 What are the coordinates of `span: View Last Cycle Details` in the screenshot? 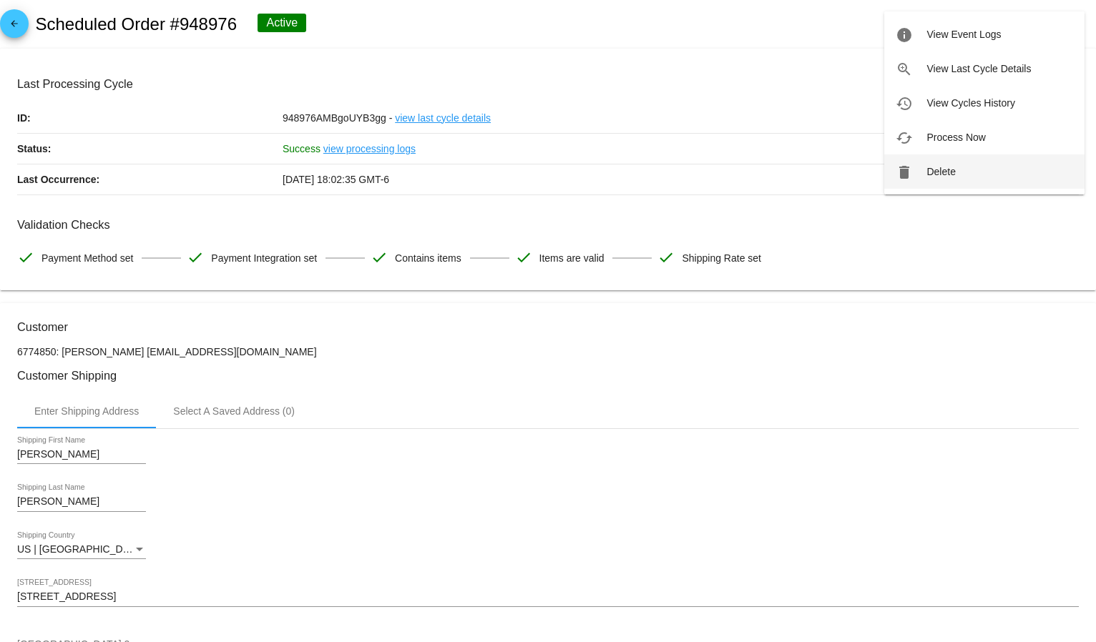 It's located at (979, 69).